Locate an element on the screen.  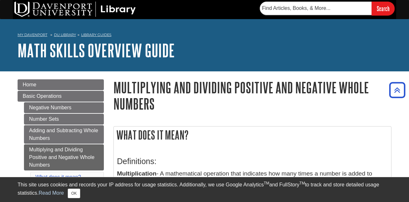
a: Back to Top is located at coordinates (397, 90).